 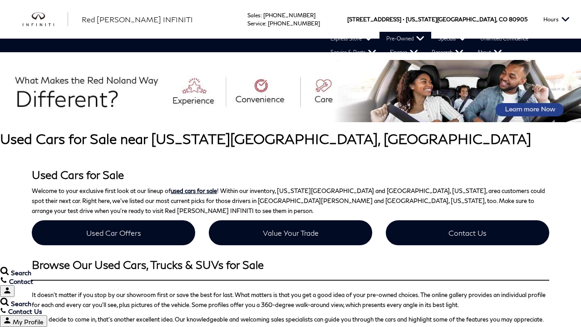 What do you see at coordinates (25, 311) in the screenshot?
I see `span: Contact Us` at bounding box center [25, 311].